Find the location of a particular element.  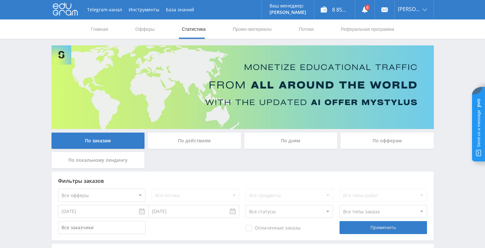

input: Все заказчики is located at coordinates (102, 227).